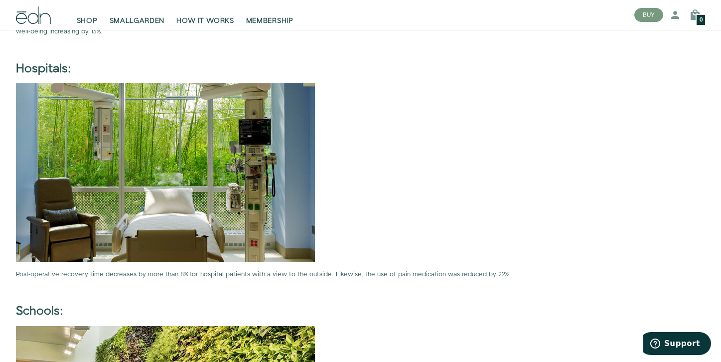 The height and width of the screenshot is (362, 721). Describe the element at coordinates (205, 15) in the screenshot. I see `a: HOW IT WORKS` at that location.